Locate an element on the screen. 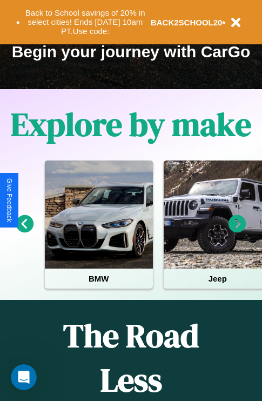  b: BACK2SCHOOL20 is located at coordinates (186, 22).